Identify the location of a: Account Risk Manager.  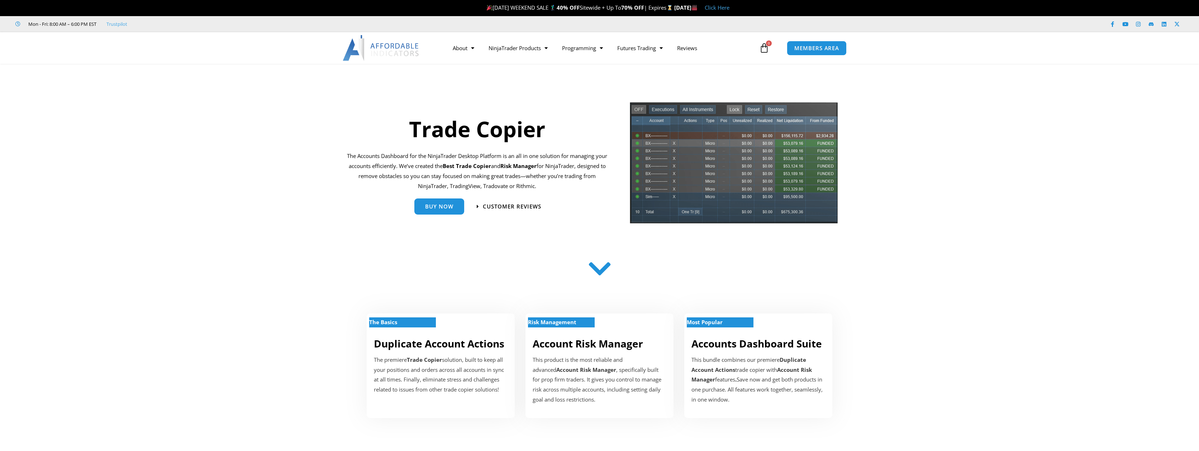
(588, 344).